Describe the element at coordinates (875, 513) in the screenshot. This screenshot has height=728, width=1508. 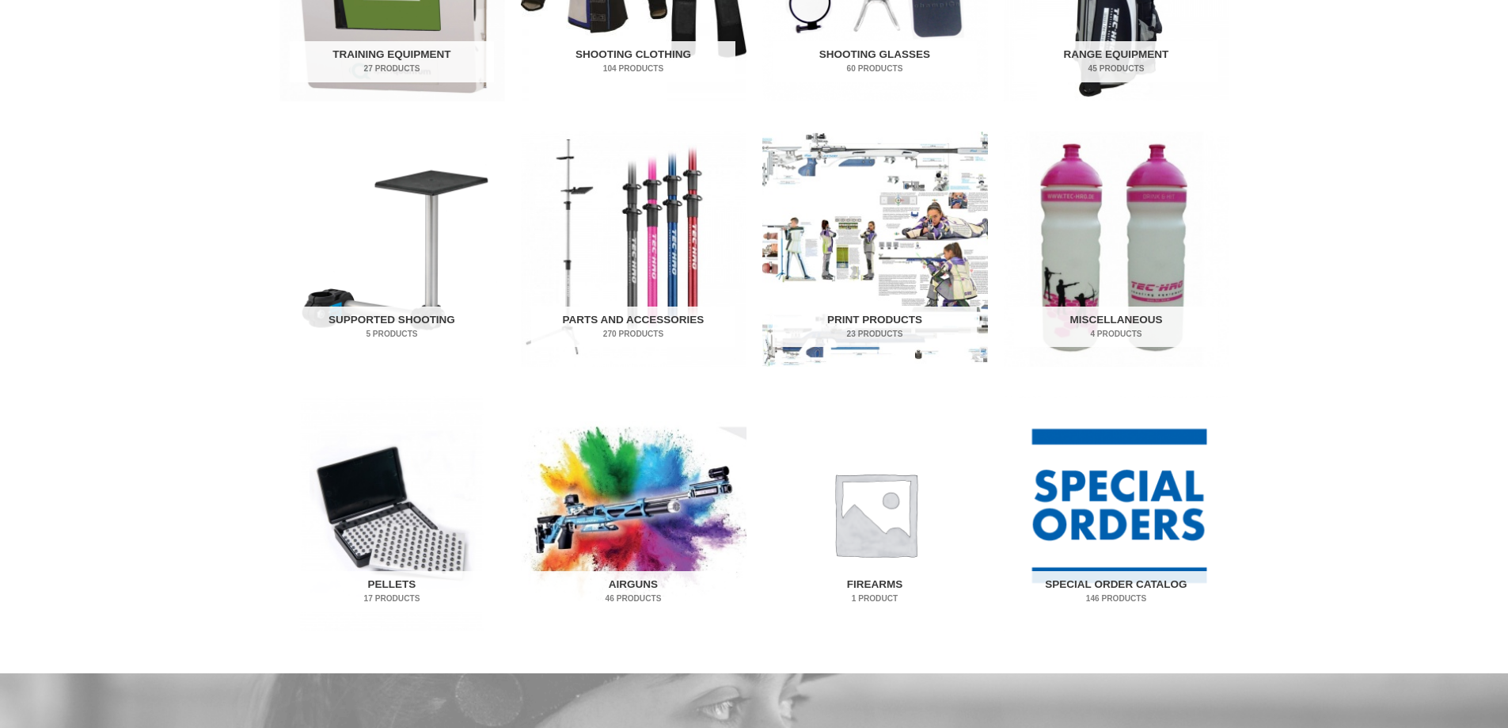
I see `img: Firearms` at that location.